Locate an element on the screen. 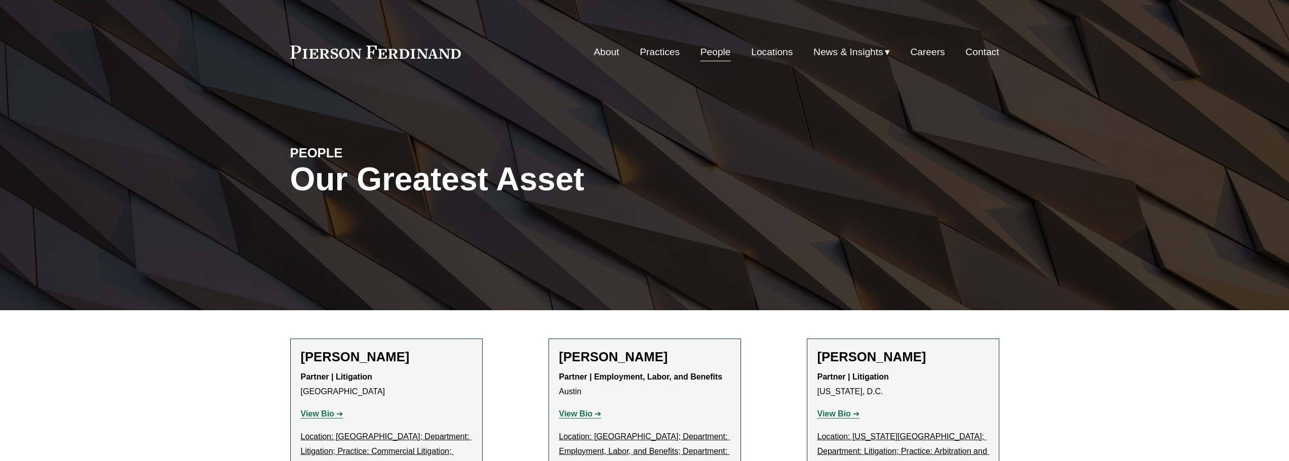 This screenshot has height=461, width=1289. a: Locations is located at coordinates (772, 52).